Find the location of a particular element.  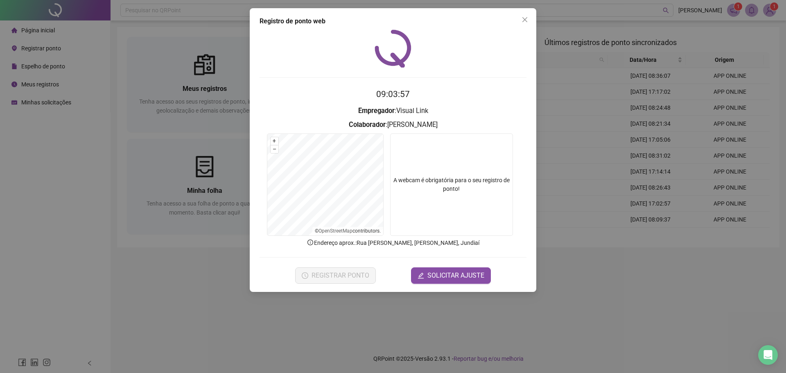

li: © contributors. is located at coordinates (348, 231).